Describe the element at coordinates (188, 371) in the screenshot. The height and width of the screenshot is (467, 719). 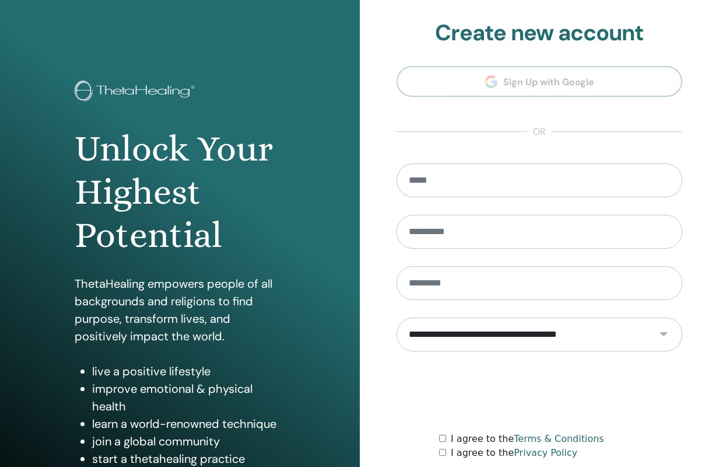
I see `li: live a positive lifestyle` at that location.